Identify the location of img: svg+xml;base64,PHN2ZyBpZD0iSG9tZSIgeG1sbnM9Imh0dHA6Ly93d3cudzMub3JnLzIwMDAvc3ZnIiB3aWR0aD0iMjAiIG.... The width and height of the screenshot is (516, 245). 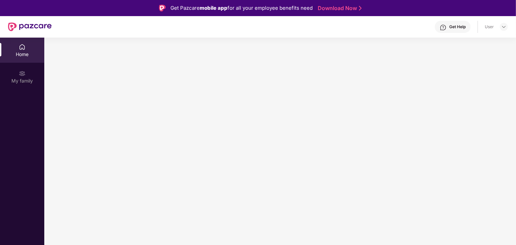
(22, 47).